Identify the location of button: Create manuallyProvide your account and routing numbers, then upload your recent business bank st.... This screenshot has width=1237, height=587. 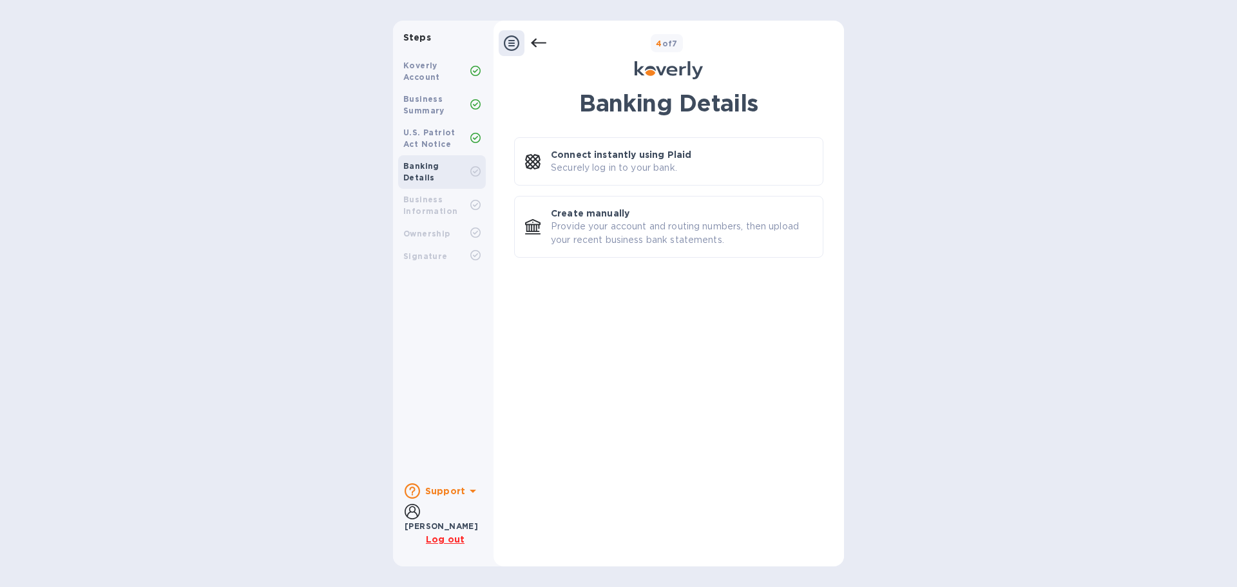
(669, 227).